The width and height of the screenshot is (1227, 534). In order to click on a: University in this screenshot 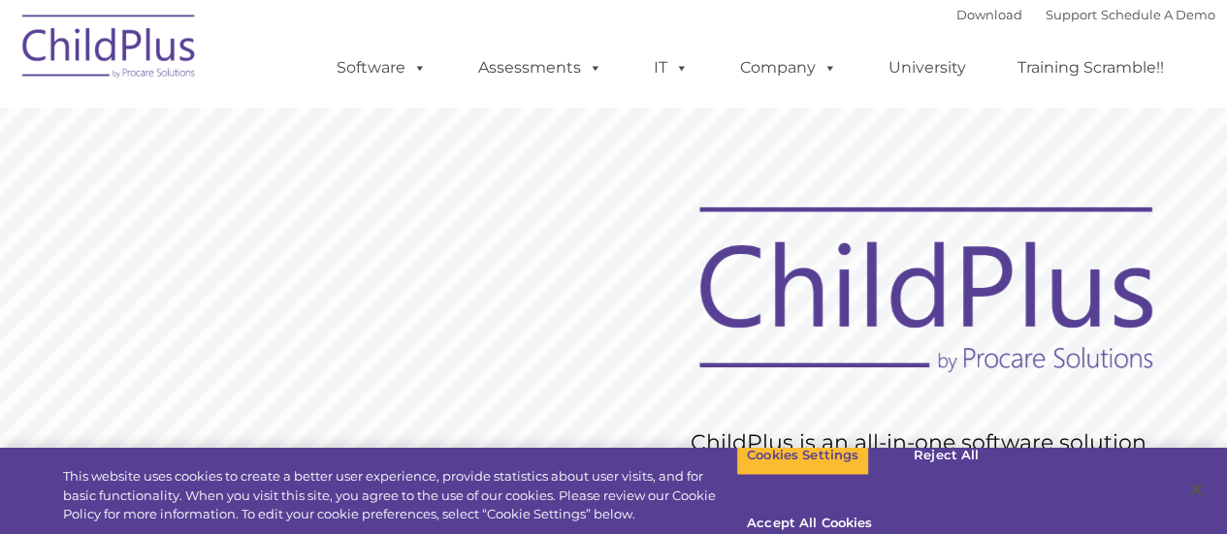, I will do `click(927, 68)`.